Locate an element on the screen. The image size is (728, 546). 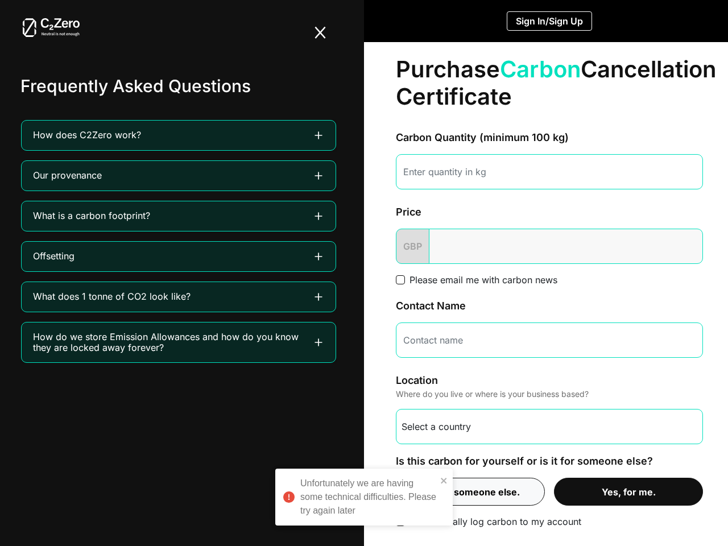
img: close-btn is located at coordinates (320, 32).